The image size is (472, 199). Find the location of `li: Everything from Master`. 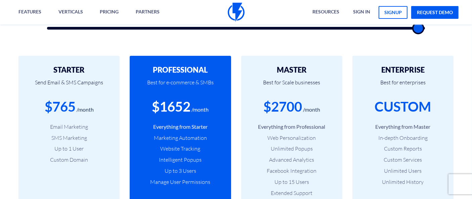

li: Everything from Master is located at coordinates (403, 127).